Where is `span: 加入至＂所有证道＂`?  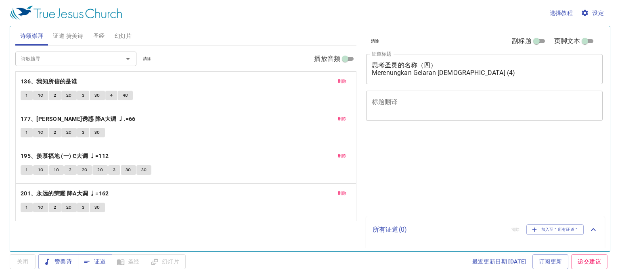 span: 加入至＂所有证道＂ is located at coordinates (555, 230).